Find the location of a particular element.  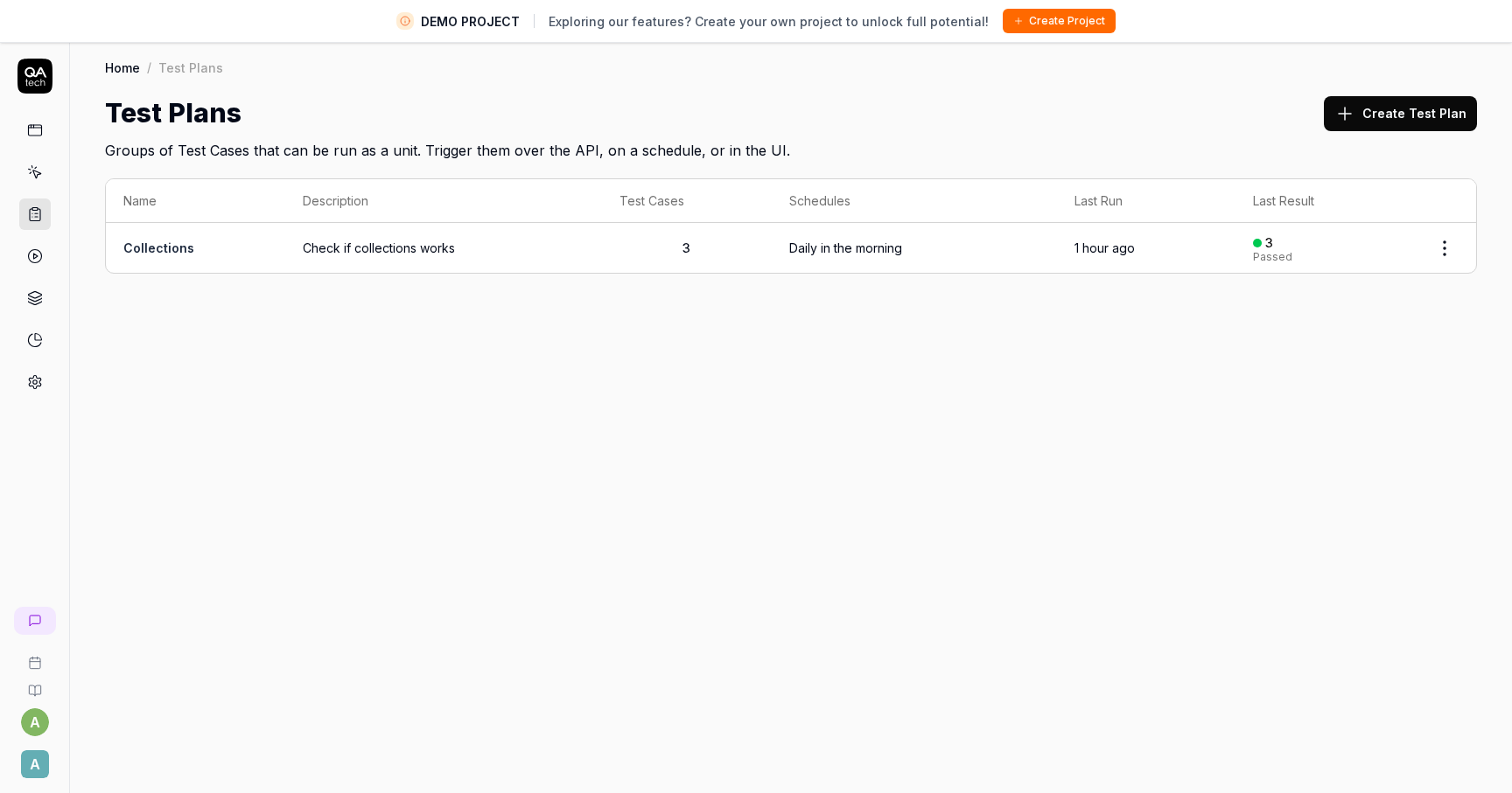

a: Home is located at coordinates (122, 67).